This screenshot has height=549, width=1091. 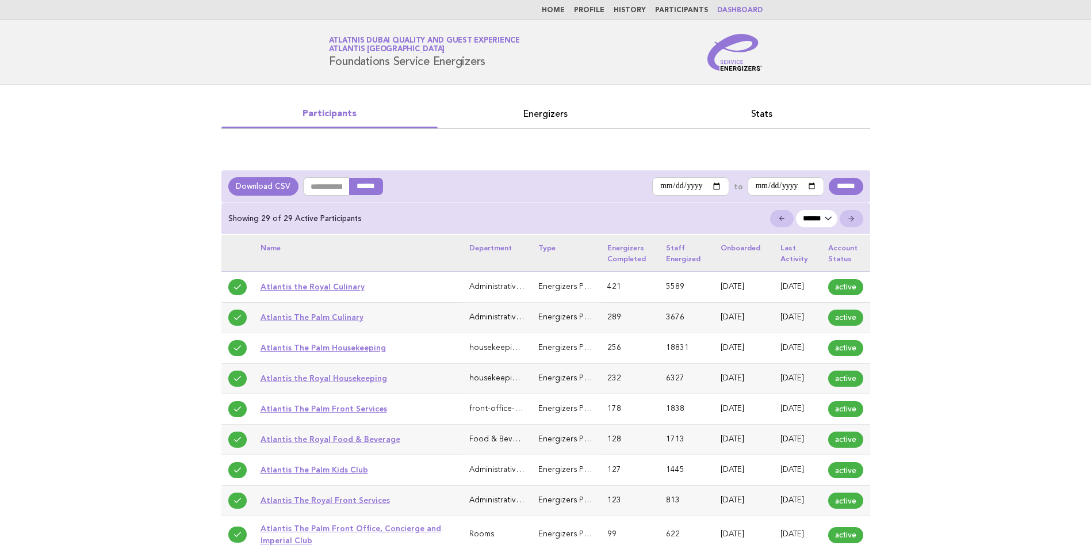 I want to click on th: Type, so click(x=566, y=253).